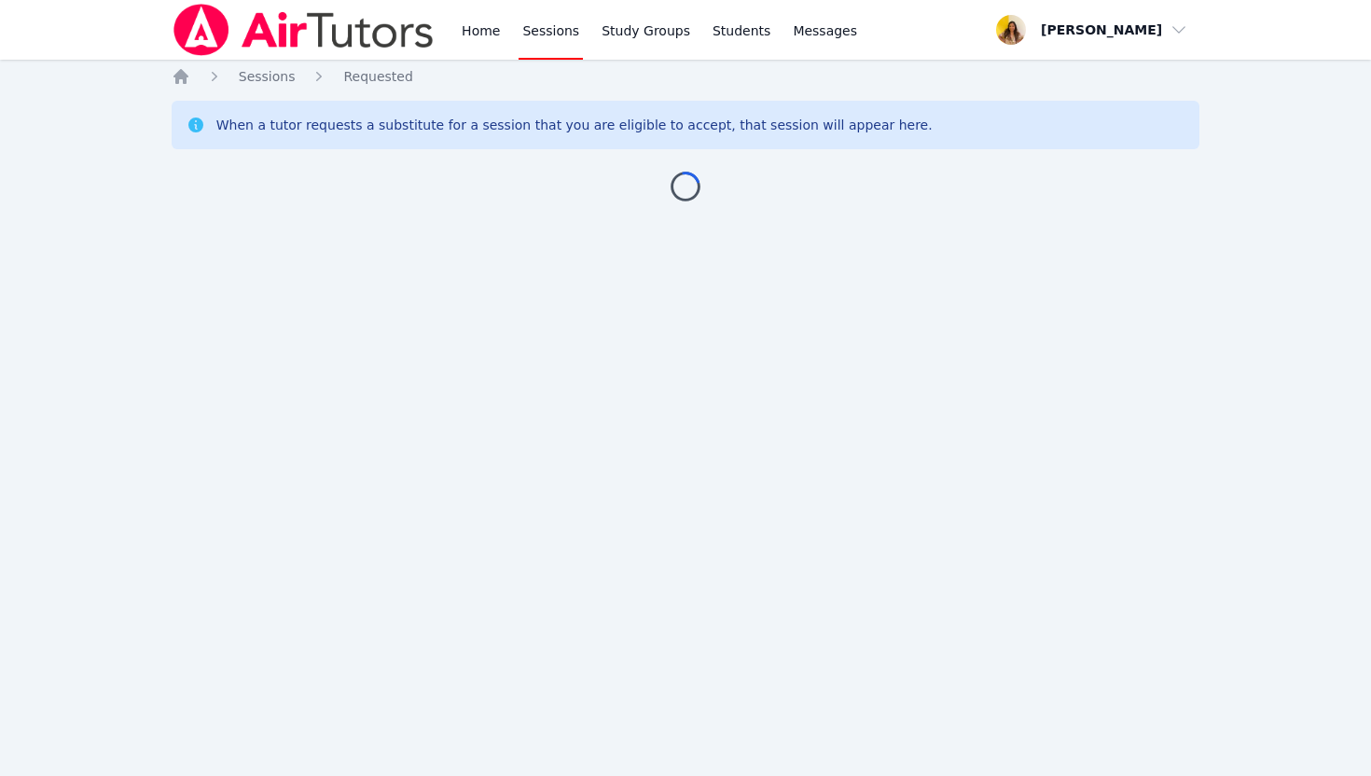  I want to click on span: Messages, so click(824, 31).